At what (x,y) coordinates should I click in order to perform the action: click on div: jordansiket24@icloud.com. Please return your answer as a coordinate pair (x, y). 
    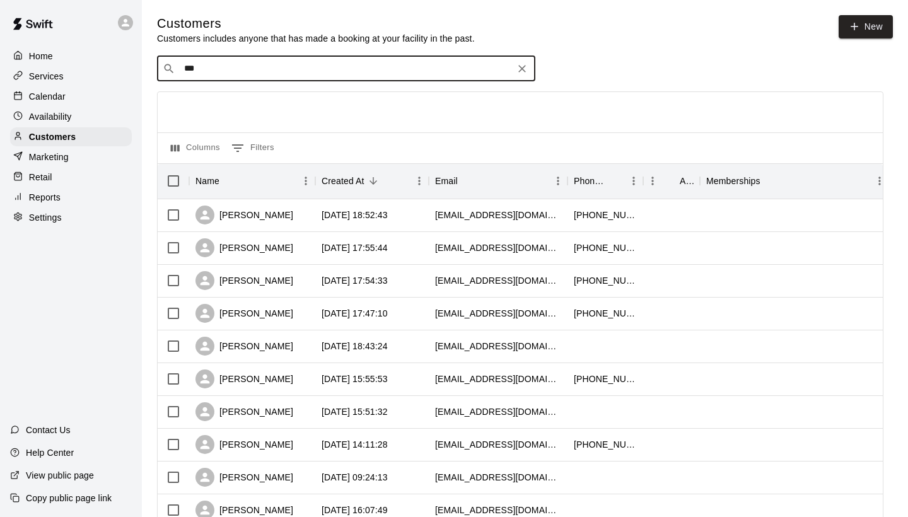
    Looking at the image, I should click on (498, 281).